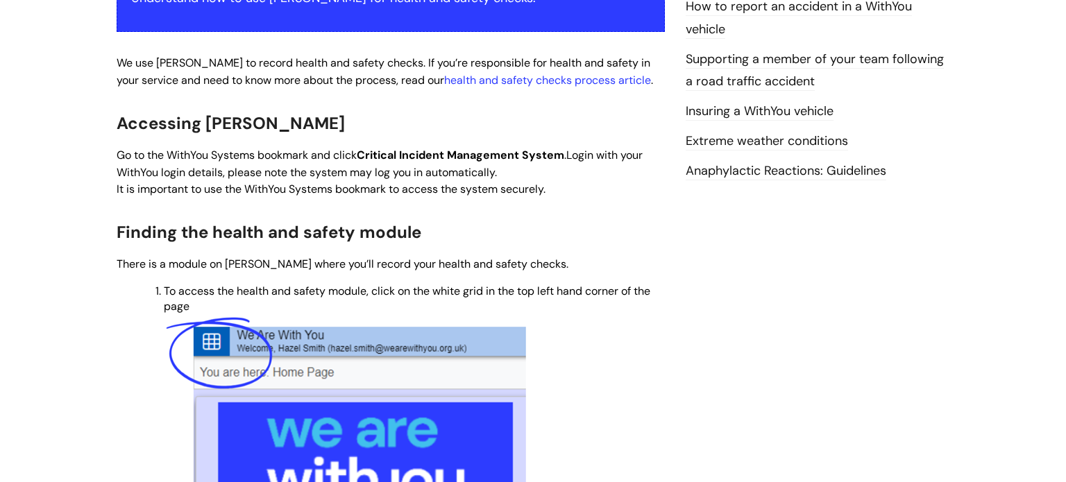 The height and width of the screenshot is (482, 1066). Describe the element at coordinates (786, 171) in the screenshot. I see `a: Anaphylactic Reactions: Guidelines` at that location.